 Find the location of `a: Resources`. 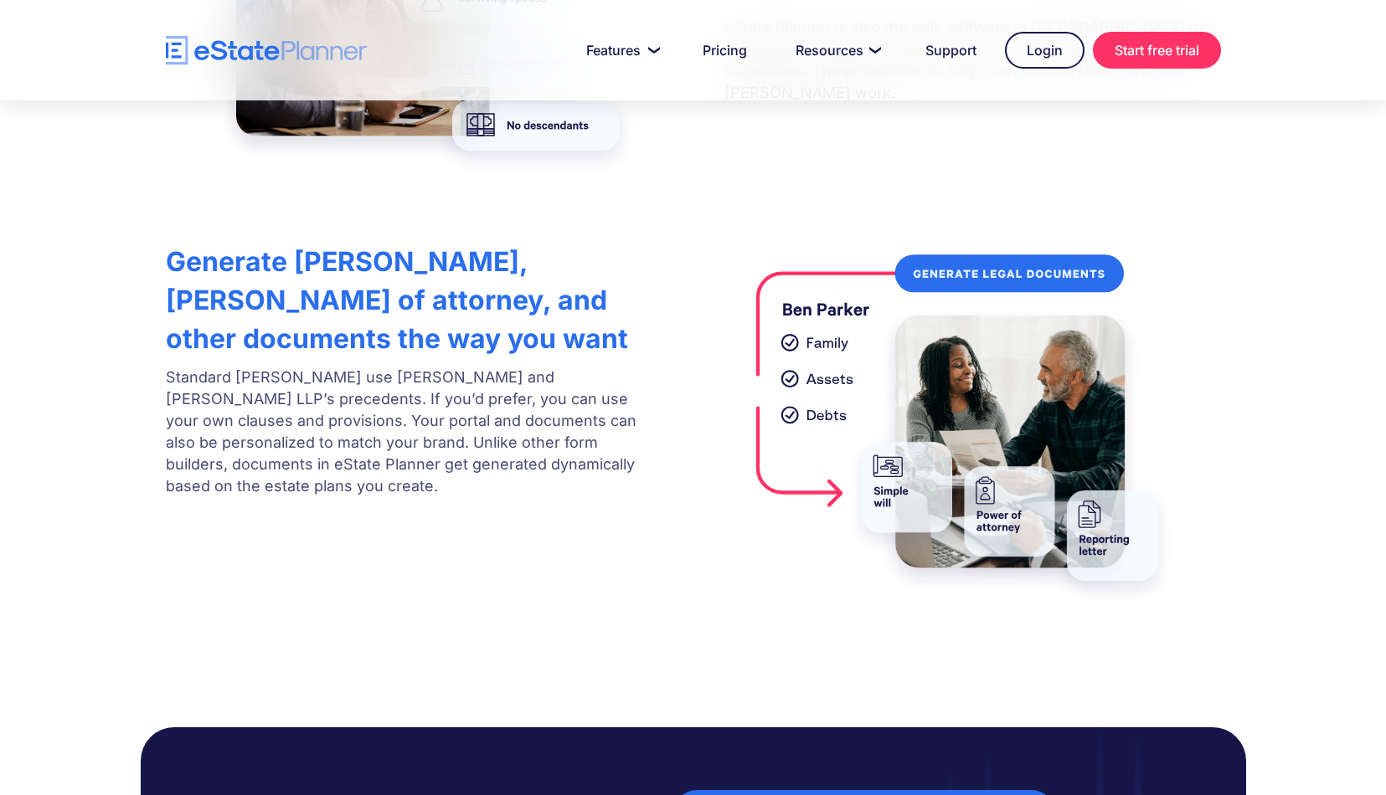

a: Resources is located at coordinates (836, 50).